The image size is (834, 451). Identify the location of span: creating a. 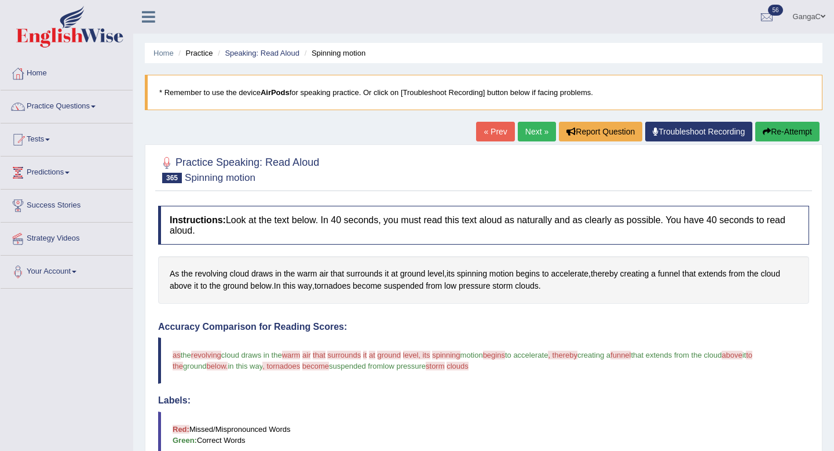
(594, 354).